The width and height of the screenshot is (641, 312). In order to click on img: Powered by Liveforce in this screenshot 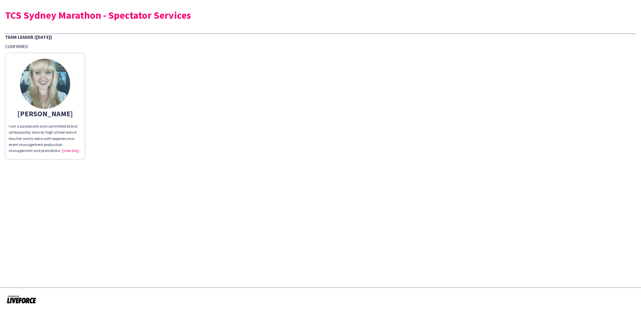, I will do `click(21, 299)`.